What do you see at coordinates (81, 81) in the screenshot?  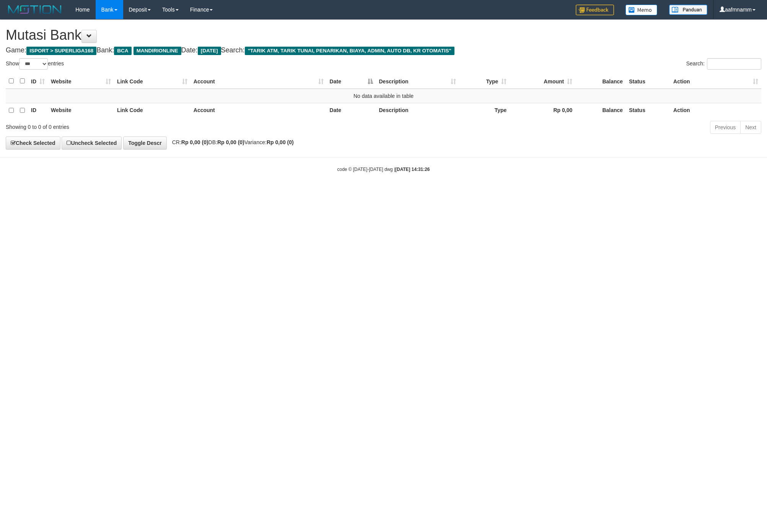 I see `th: Website: activate to sort column ascending` at bounding box center [81, 81].